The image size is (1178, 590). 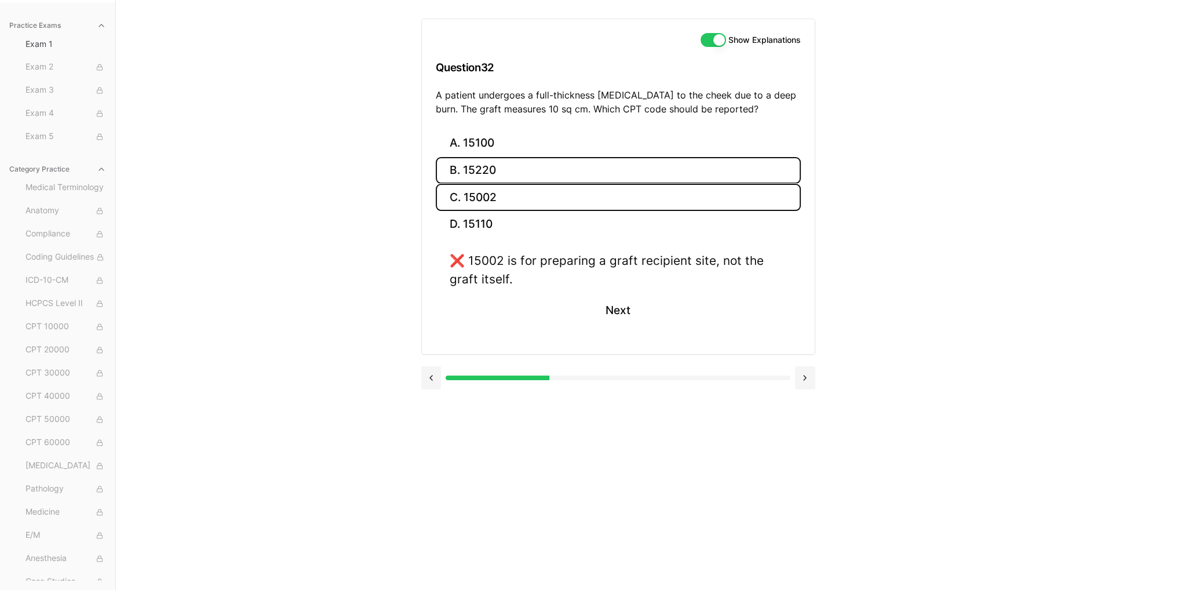 I want to click on button: Anatomy, so click(x=65, y=211).